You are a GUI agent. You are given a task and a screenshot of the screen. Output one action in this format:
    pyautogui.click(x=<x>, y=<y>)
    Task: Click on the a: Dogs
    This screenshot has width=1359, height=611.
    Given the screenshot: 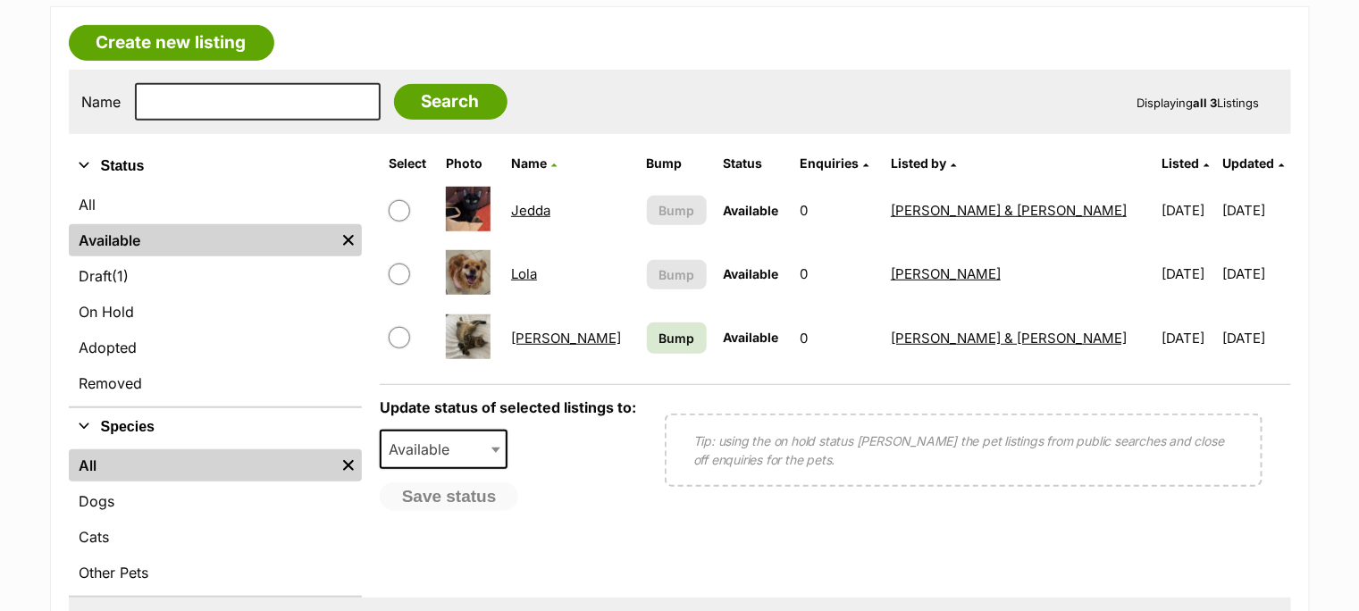 What is the action you would take?
    pyautogui.click(x=215, y=501)
    